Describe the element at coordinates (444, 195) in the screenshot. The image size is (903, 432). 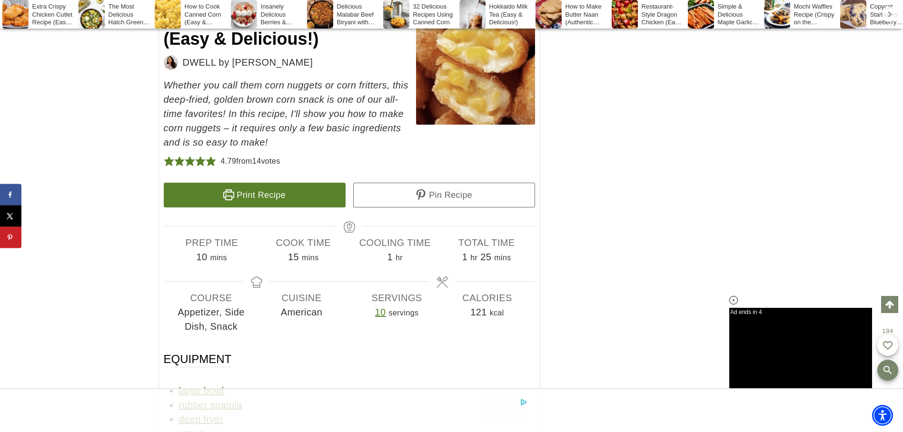
I see `a: Pin Recipe` at that location.